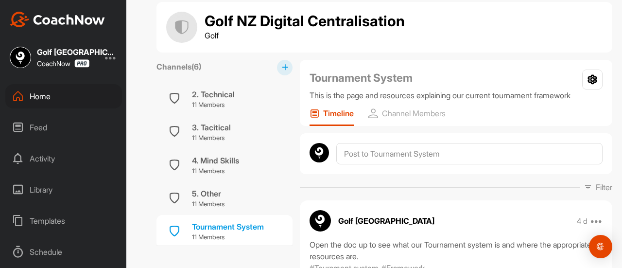  What do you see at coordinates (604, 187) in the screenshot?
I see `p: Filter` at bounding box center [604, 187].